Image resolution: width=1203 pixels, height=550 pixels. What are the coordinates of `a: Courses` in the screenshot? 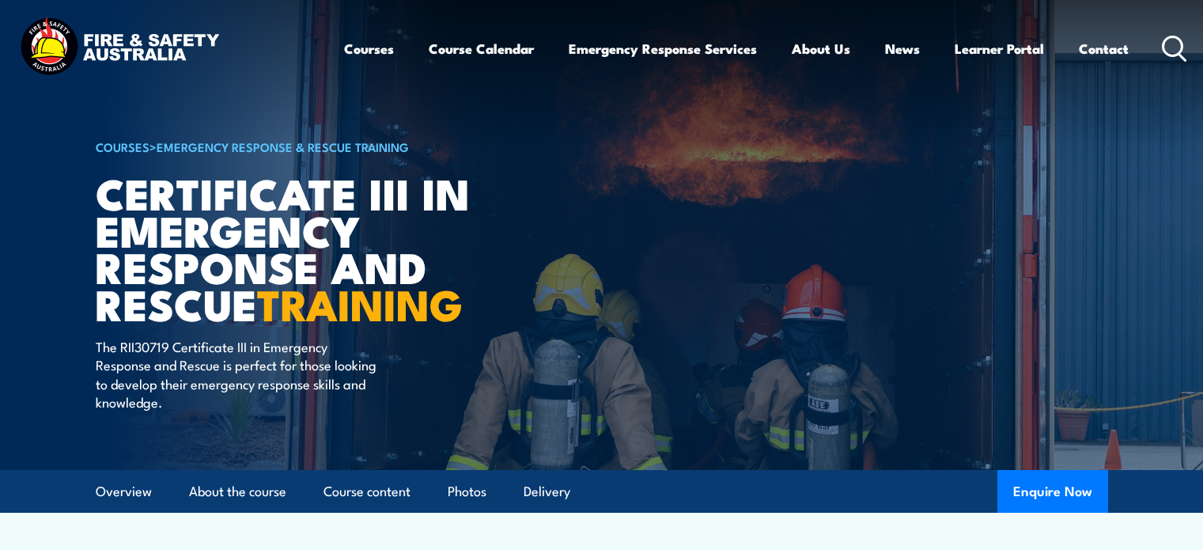 It's located at (368, 48).